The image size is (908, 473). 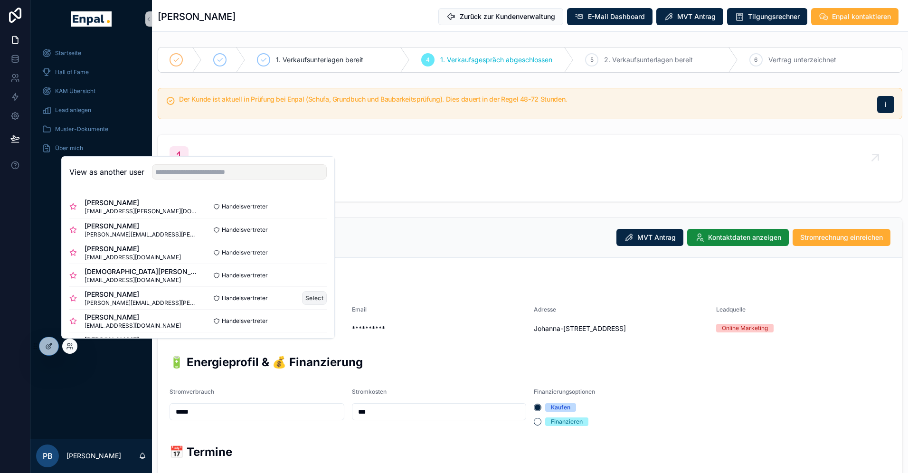 I want to click on img: App logo, so click(x=91, y=19).